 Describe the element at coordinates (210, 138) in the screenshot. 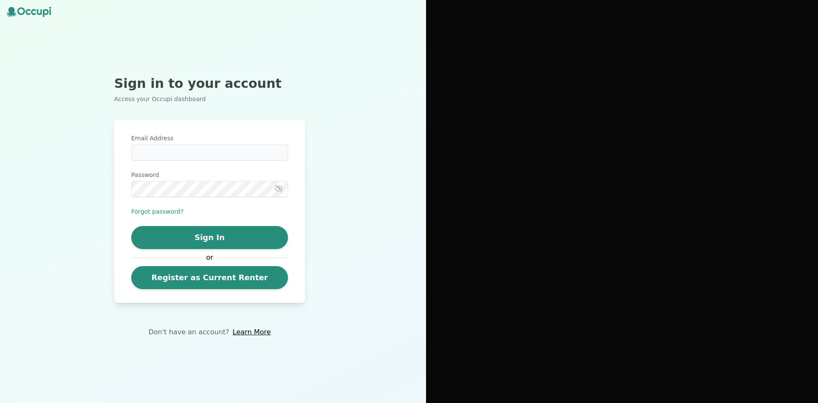

I see `label: Email Address` at that location.